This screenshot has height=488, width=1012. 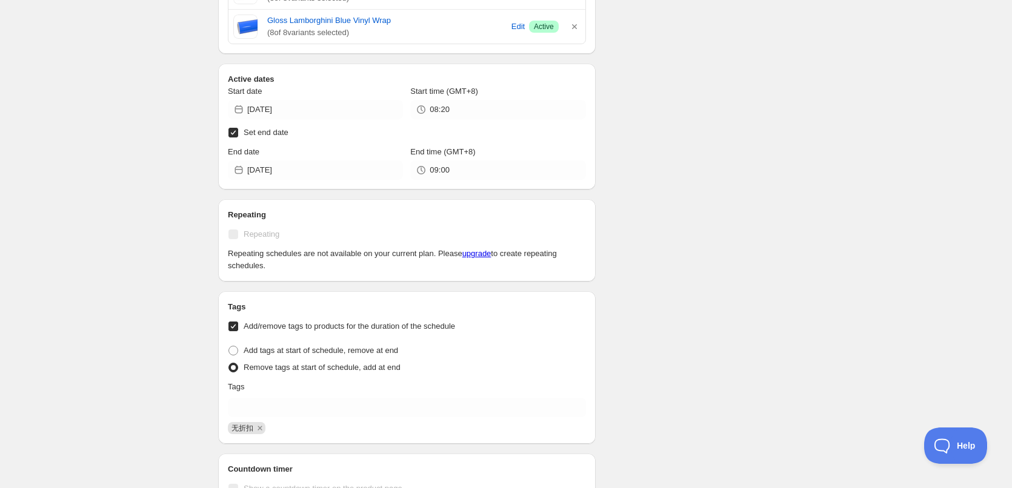 What do you see at coordinates (407, 215) in the screenshot?
I see `h2: Repeating` at bounding box center [407, 215].